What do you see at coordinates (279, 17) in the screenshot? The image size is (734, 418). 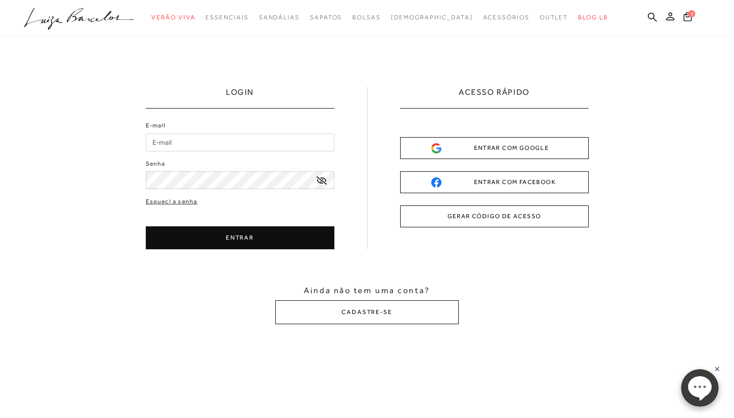 I see `span: Sandálias` at bounding box center [279, 17].